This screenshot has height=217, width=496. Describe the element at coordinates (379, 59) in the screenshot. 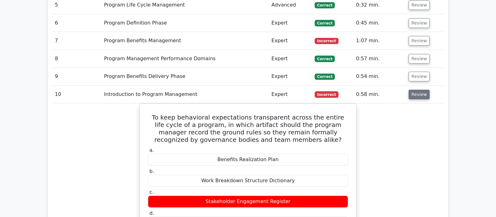

I see `td: 0:57 min.` at that location.